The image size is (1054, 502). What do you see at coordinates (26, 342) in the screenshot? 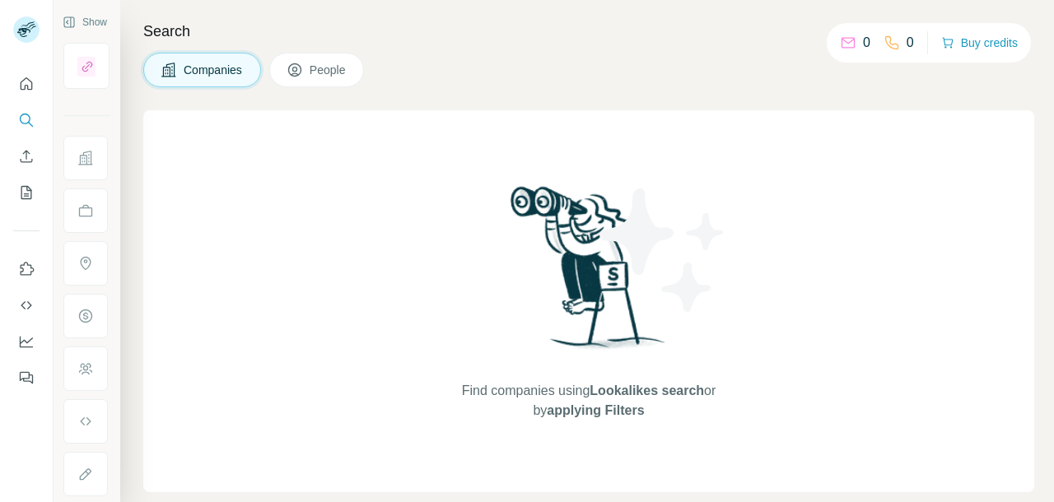
I see `button: Dashboard` at bounding box center [26, 342].